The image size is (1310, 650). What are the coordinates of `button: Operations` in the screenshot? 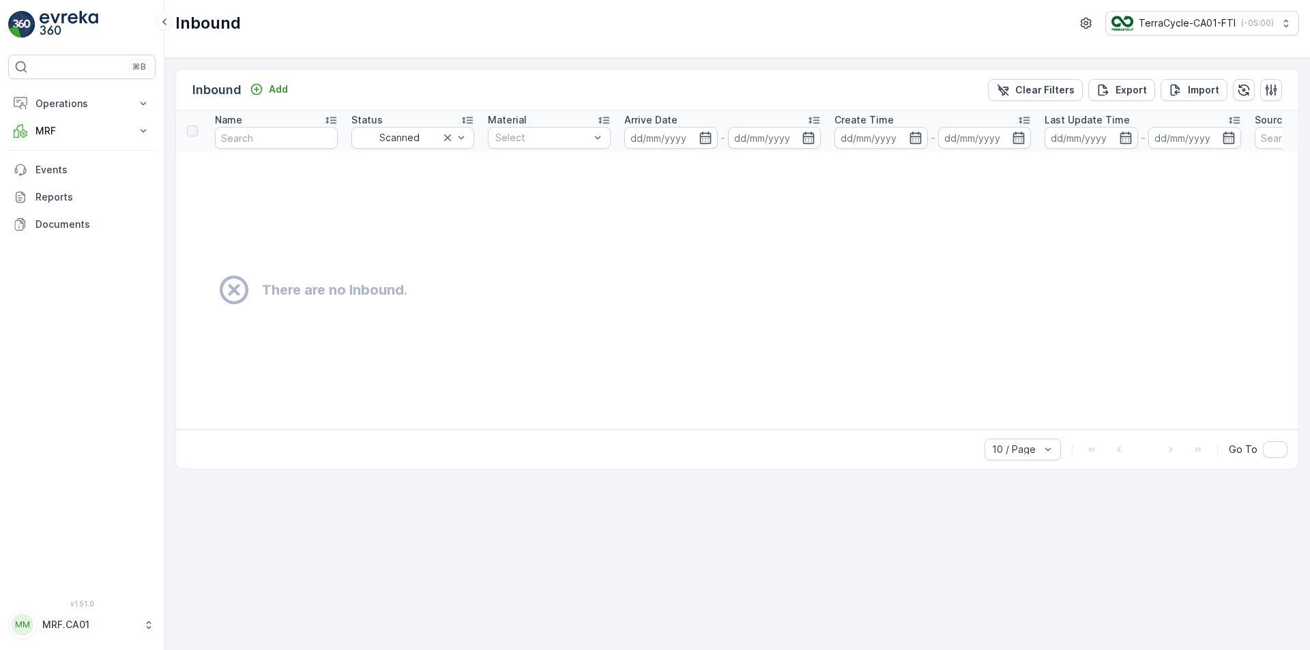 It's located at (82, 104).